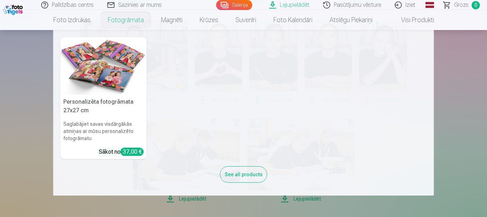  Describe the element at coordinates (103, 98) in the screenshot. I see `a: Personalizēta fotogrāmata 27x27 cmPersonalizēta fotogrāmata 27x27 cmSaglabājiet savas visdārgākās...` at that location.